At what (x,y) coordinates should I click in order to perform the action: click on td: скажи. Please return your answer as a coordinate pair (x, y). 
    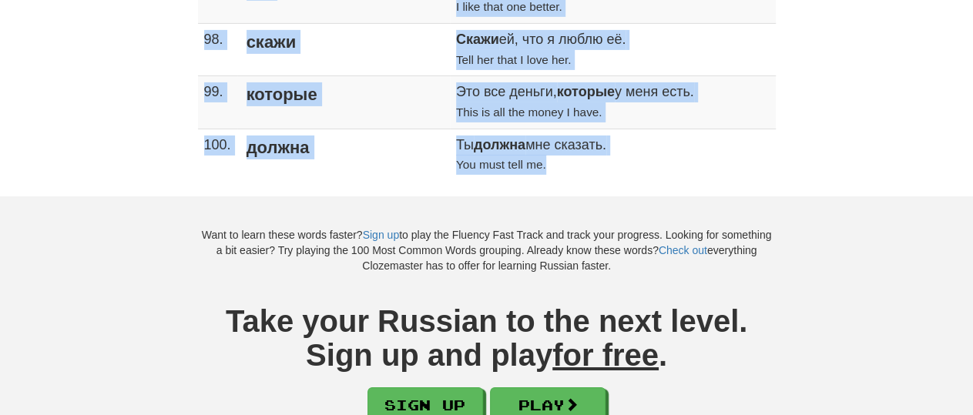
    Looking at the image, I should click on (344, 49).